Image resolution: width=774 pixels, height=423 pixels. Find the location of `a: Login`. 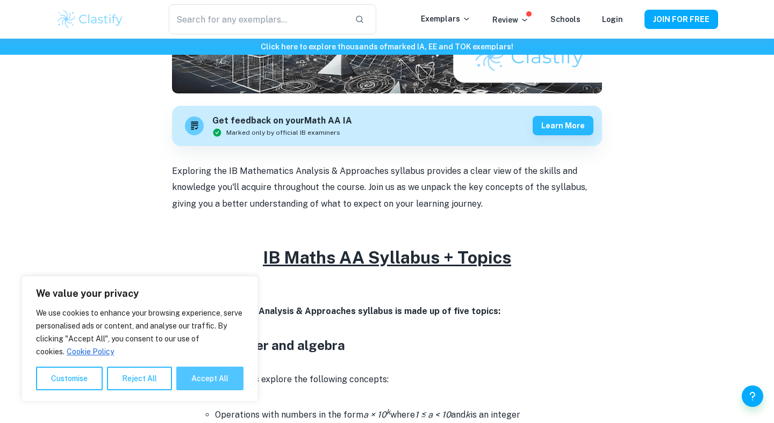

a: Login is located at coordinates (612, 19).